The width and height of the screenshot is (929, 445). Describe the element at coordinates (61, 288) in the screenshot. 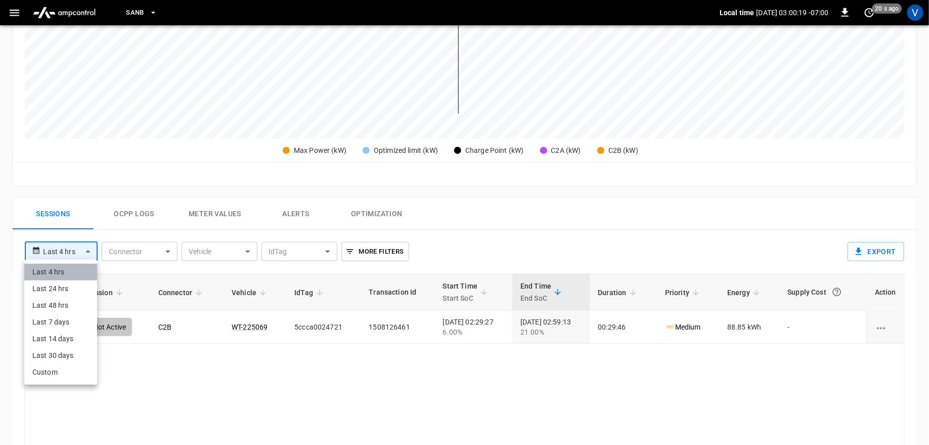

I see `li: Last 24 hrs` at that location.